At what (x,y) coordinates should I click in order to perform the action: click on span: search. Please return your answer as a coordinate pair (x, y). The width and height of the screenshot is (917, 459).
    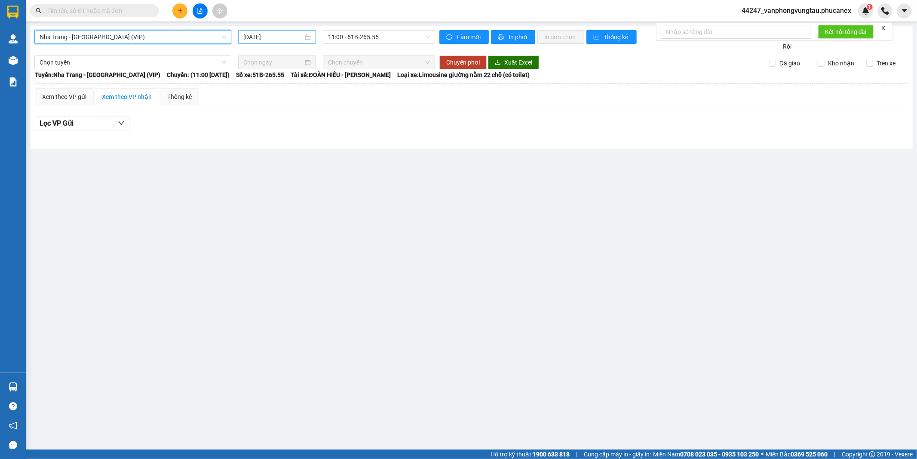
    Looking at the image, I should click on (39, 11).